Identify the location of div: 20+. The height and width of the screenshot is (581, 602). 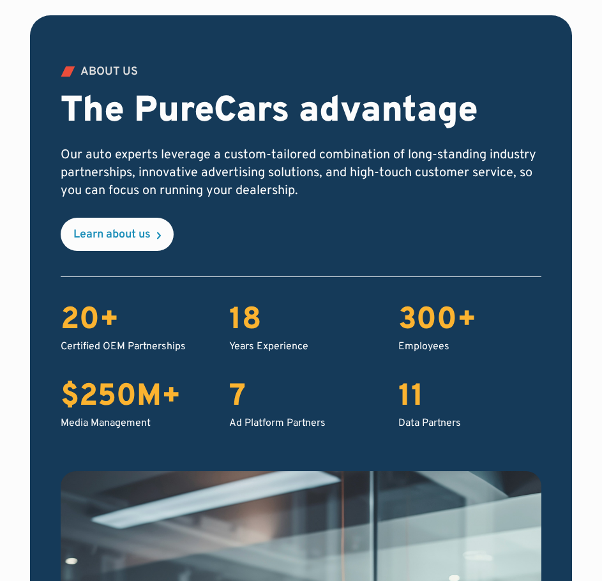
(132, 321).